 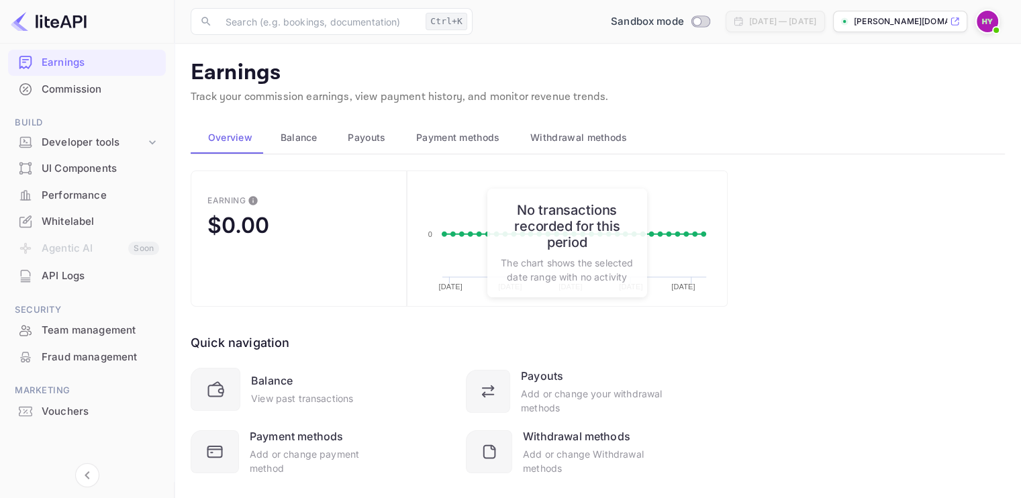 What do you see at coordinates (597, 138) in the screenshot?
I see `div: scrollable auto tabs example` at bounding box center [597, 138].